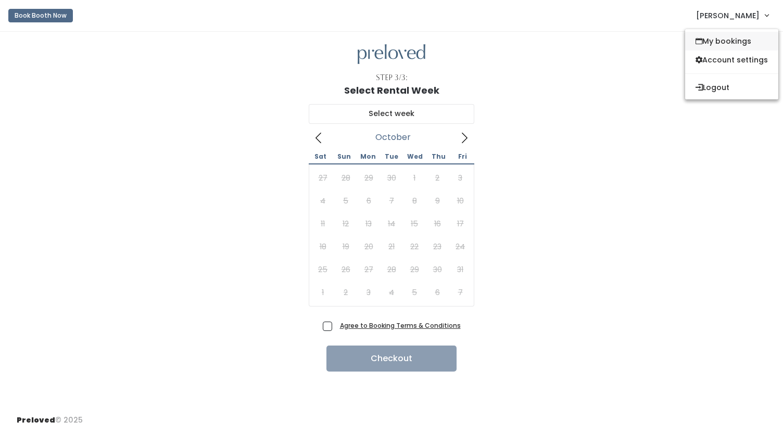  Describe the element at coordinates (731, 60) in the screenshot. I see `a: Account settings` at that location.